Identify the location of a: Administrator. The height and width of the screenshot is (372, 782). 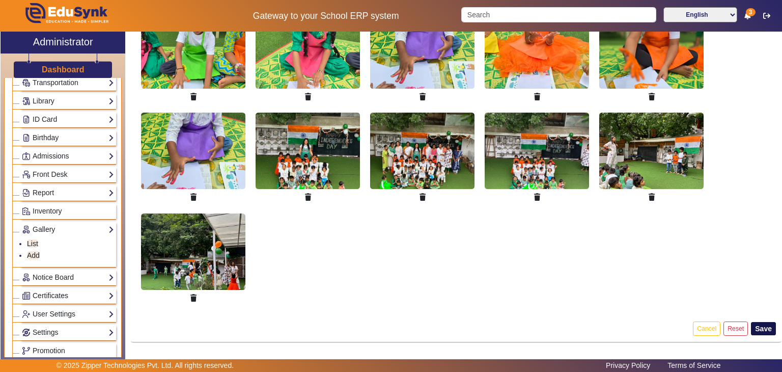
(63, 42).